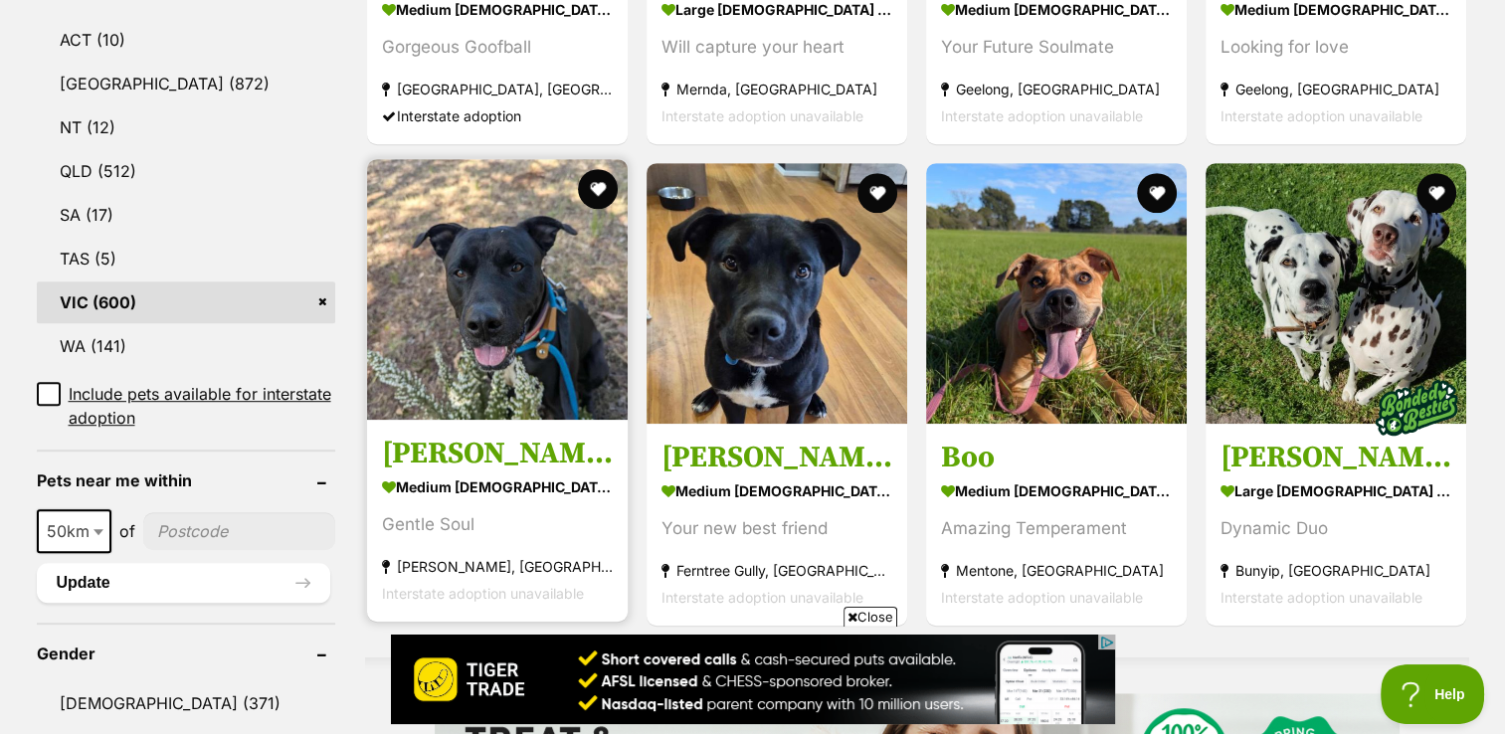  I want to click on header: Pets near me within, so click(186, 481).